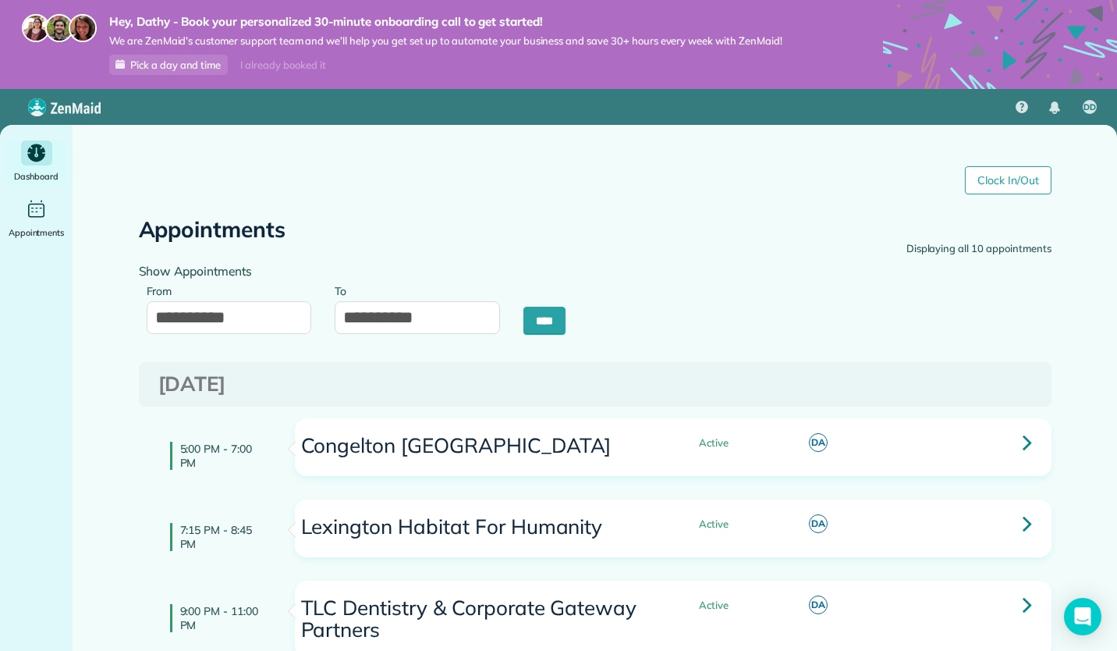 Image resolution: width=1117 pixels, height=651 pixels. I want to click on strong: Hey, Dathy - Book your personalized 30-minute onboarding call to get started!, so click(446, 22).